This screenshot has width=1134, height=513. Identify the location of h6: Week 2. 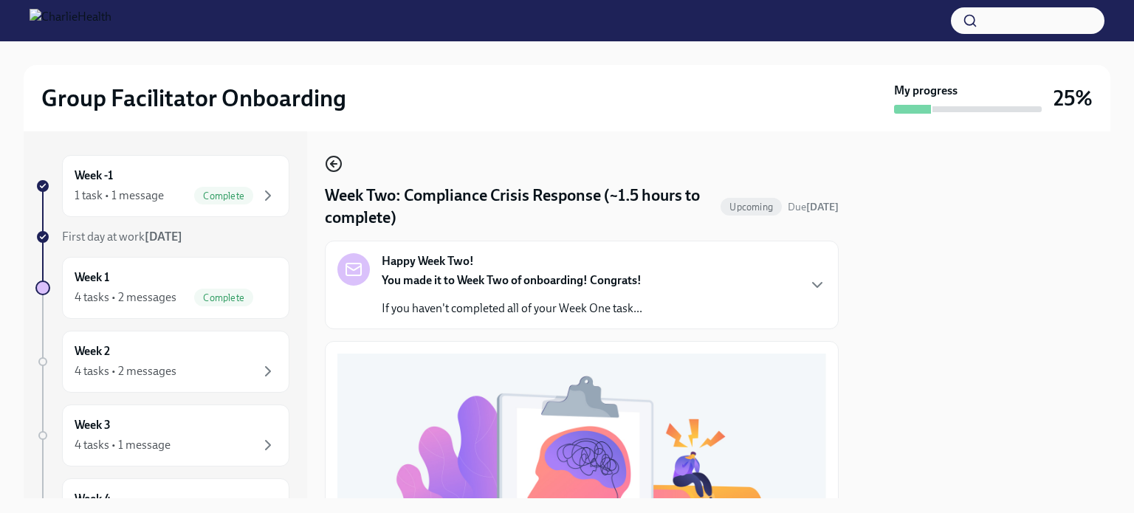
(92, 351).